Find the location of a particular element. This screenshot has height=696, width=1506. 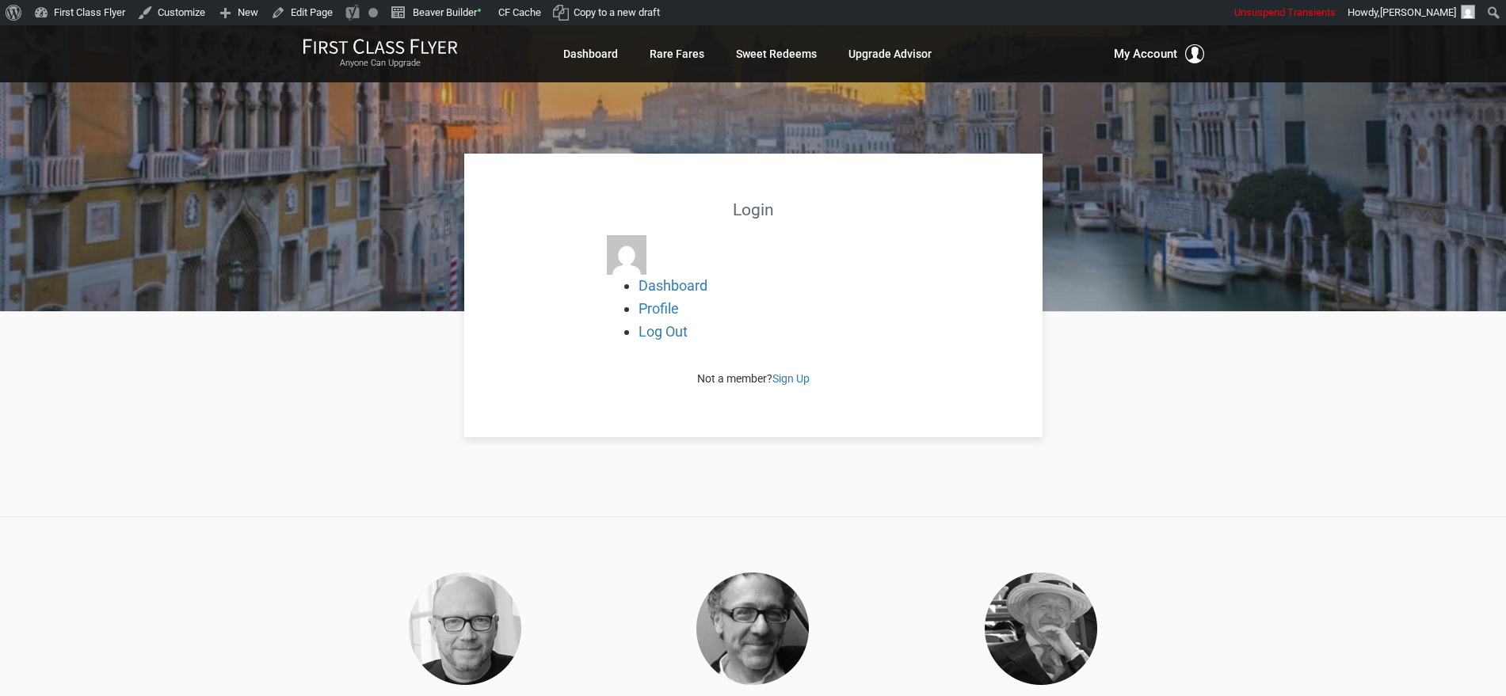

a: Sweet Redeems is located at coordinates (776, 54).